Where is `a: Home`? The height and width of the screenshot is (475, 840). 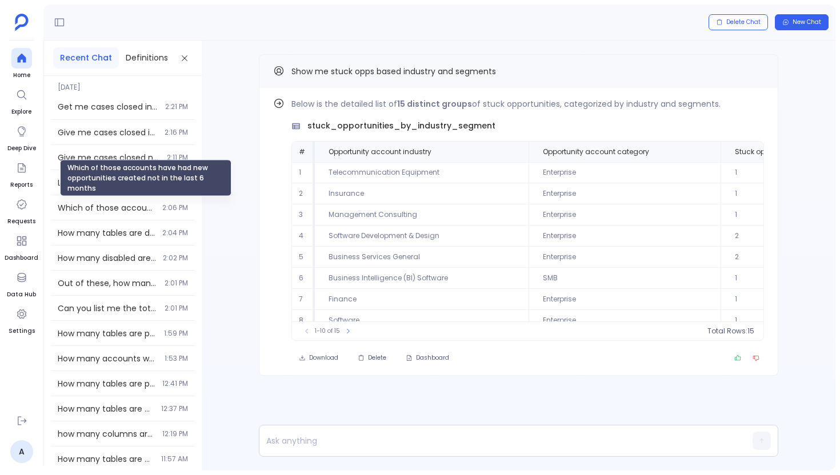
a: Home is located at coordinates (22, 64).